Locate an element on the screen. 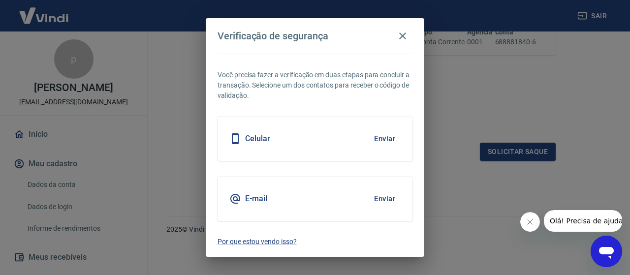  h5: E-mail is located at coordinates (256, 199).